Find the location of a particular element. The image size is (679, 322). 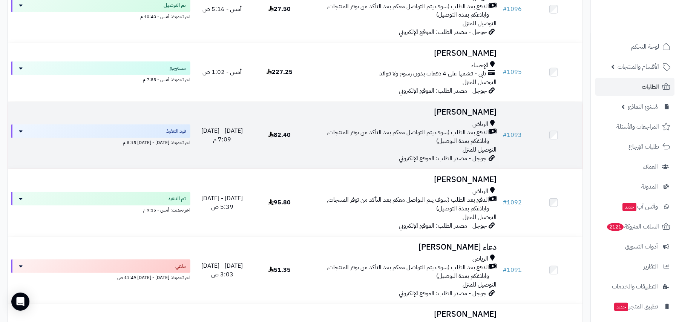

a: الطلبات is located at coordinates (635, 87).